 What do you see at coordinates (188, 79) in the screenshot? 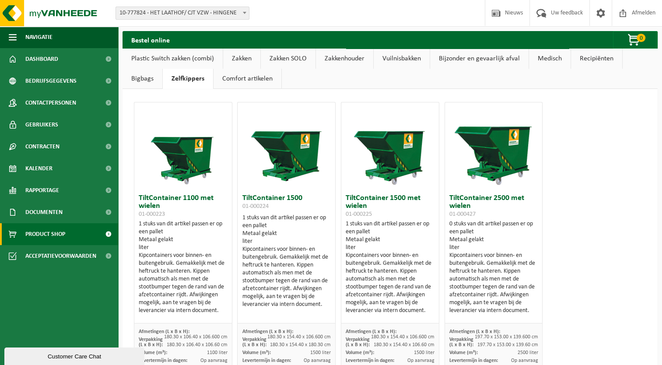
I see `a: Zelfkippers` at bounding box center [188, 79].